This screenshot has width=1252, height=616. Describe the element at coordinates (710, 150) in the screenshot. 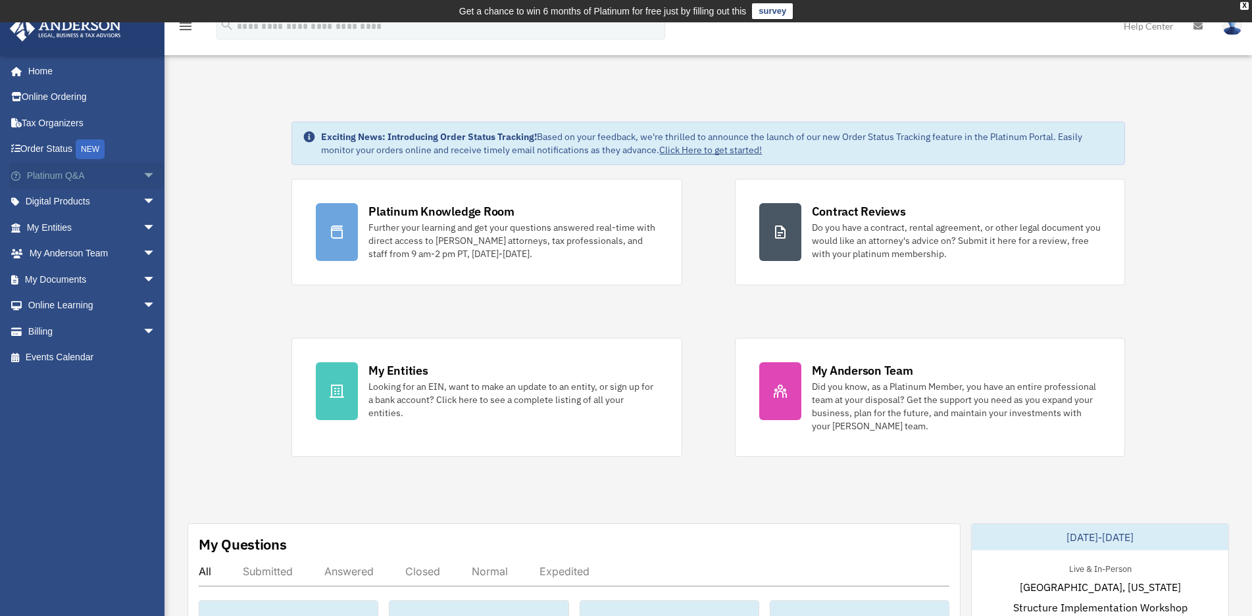

I see `a: Click Here to get started!` at that location.